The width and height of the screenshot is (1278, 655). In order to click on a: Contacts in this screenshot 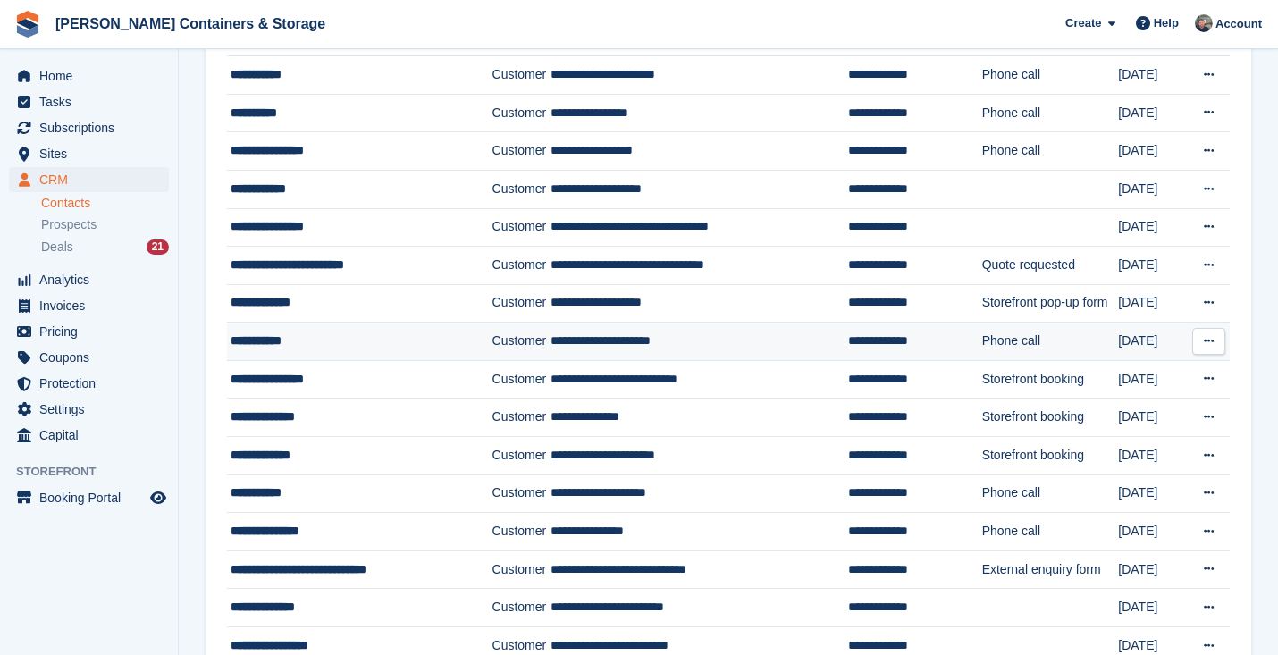, I will do `click(105, 203)`.